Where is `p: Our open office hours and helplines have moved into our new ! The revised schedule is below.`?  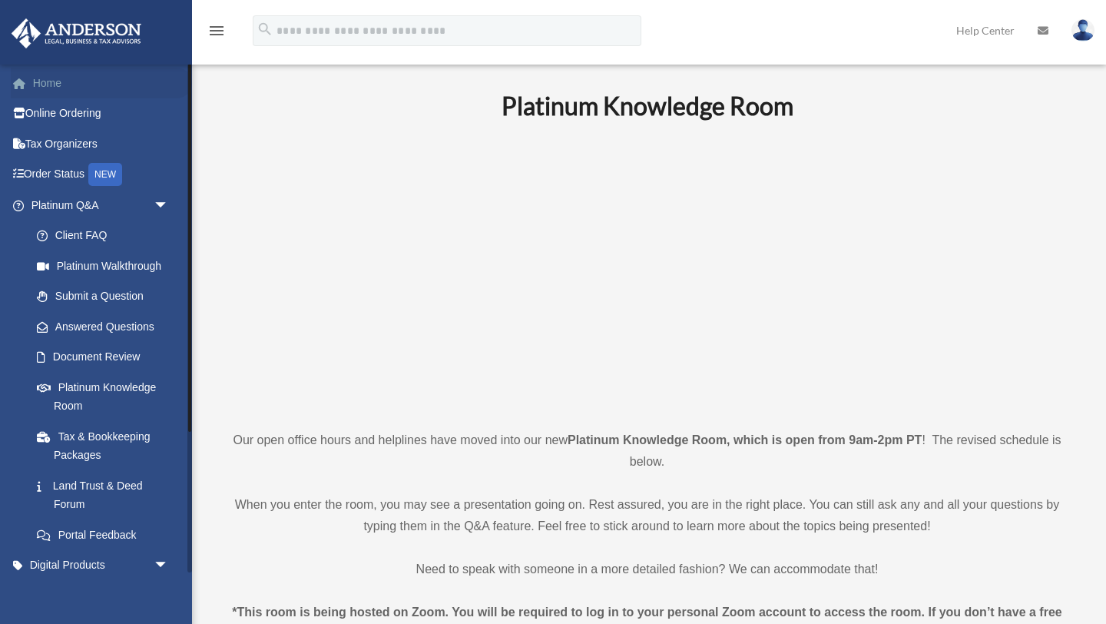
p: Our open office hours and helplines have moved into our new ! The revised schedule is below. is located at coordinates (647, 451).